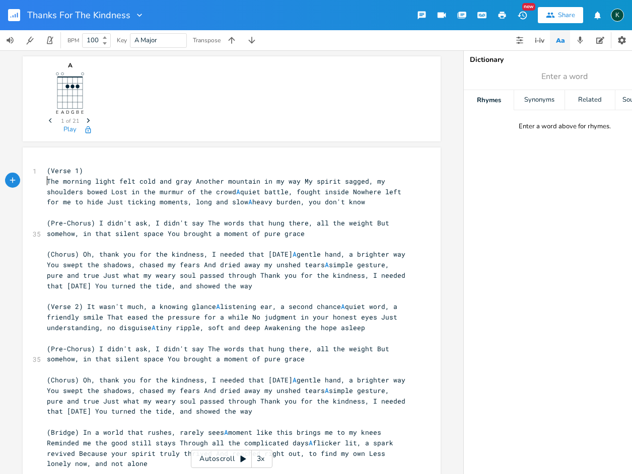  I want to click on button: New, so click(522, 15).